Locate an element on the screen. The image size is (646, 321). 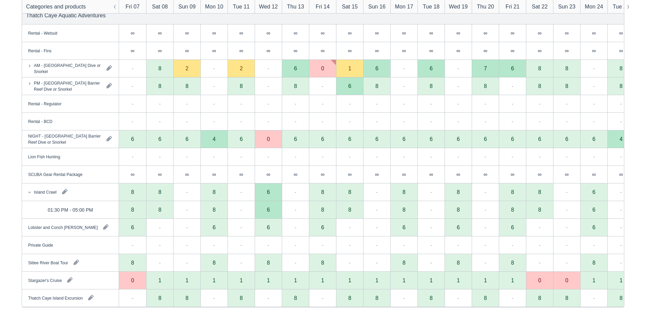
div: Sat 08 is located at coordinates (160, 7).